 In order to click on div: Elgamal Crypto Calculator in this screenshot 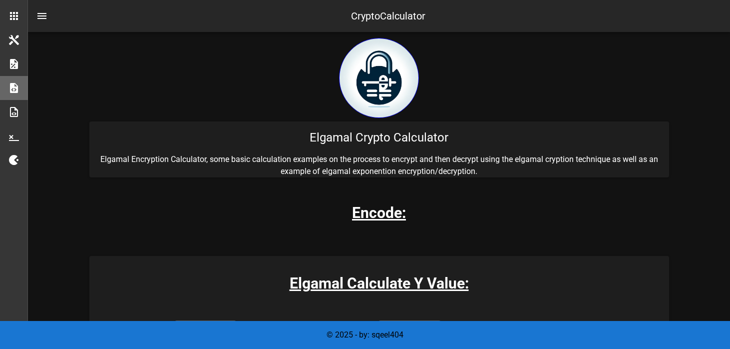, I will do `click(379, 137)`.